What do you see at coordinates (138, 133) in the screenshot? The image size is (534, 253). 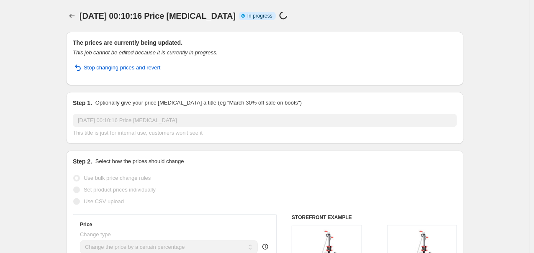 I see `span: This title is just for internal use, customers won't see it` at bounding box center [138, 133].